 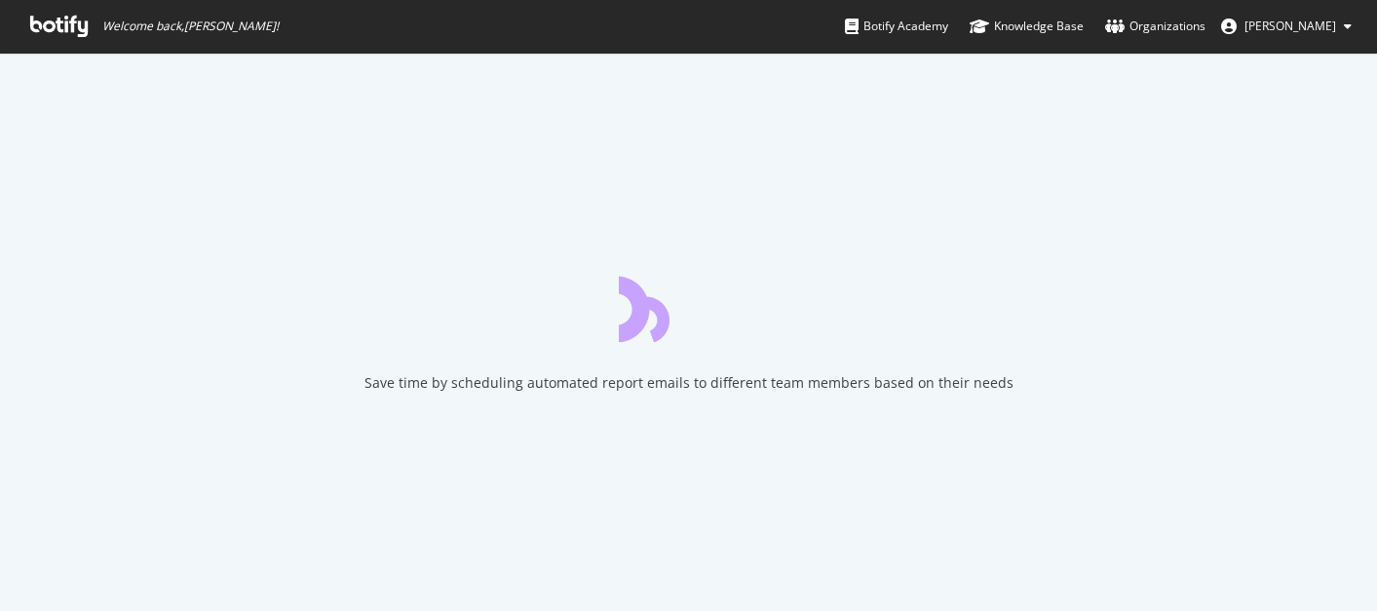 I want to click on div: Knowledge Base, so click(x=1026, y=26).